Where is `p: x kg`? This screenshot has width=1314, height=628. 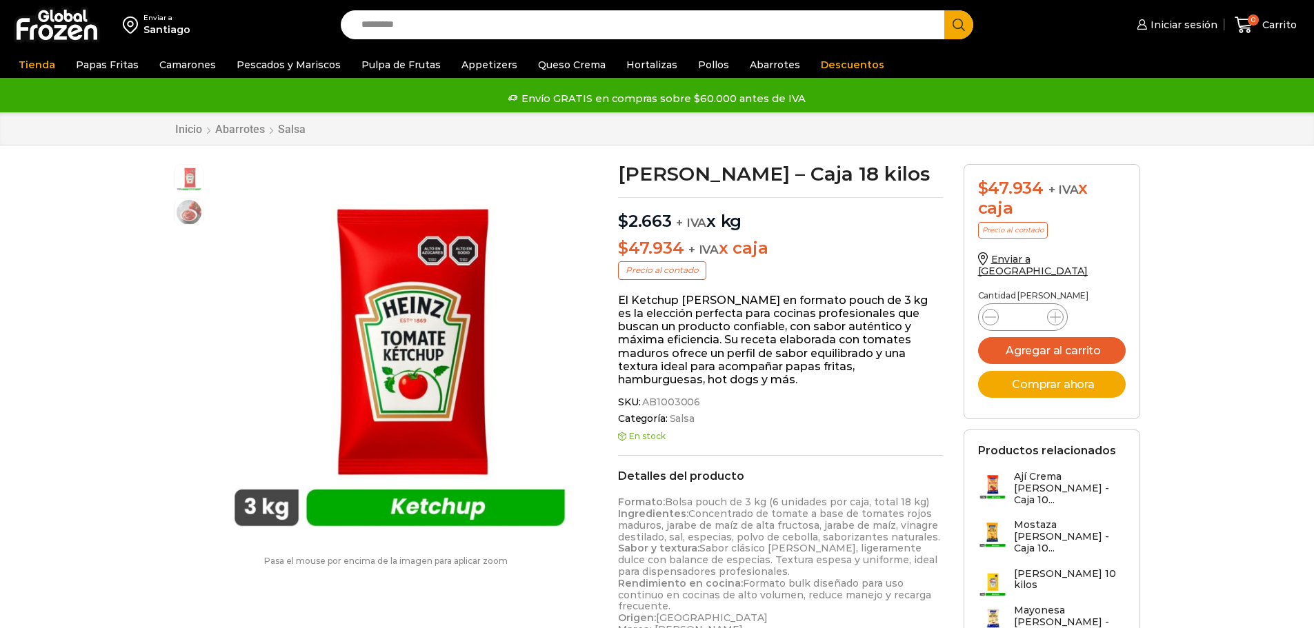
p: x kg is located at coordinates (780, 215).